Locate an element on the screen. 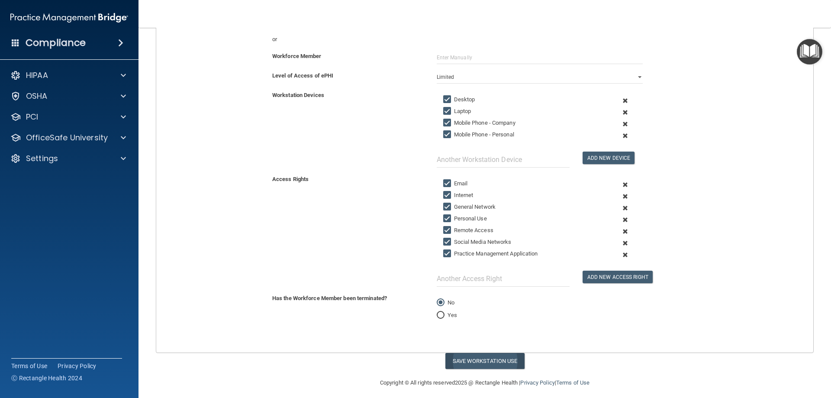 This screenshot has width=831, height=398. input: Enter Manually is located at coordinates (539, 58).